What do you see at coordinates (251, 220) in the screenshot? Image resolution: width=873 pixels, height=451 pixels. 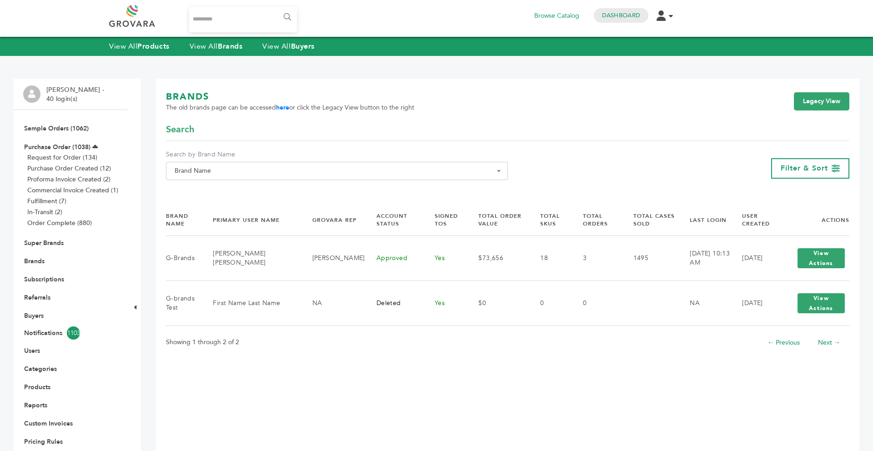 I see `th: Primary User Name` at bounding box center [251, 220].